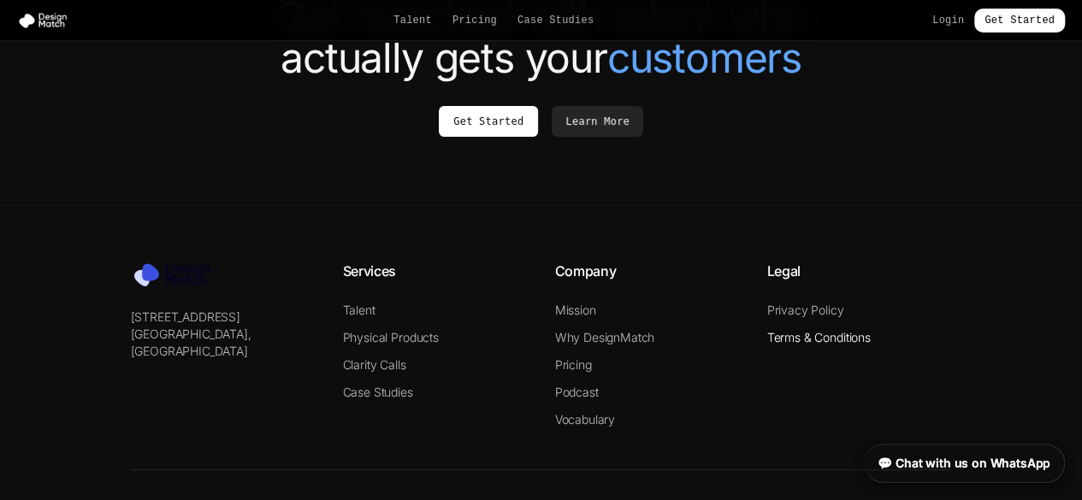  What do you see at coordinates (391, 337) in the screenshot?
I see `a: Physical Products` at bounding box center [391, 337].